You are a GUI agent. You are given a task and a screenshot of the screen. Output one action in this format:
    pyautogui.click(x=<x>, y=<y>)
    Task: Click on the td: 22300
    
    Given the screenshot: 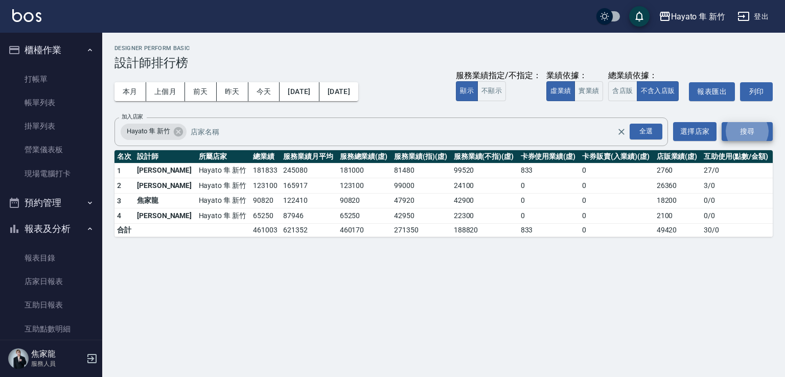 What is the action you would take?
    pyautogui.click(x=484, y=216)
    